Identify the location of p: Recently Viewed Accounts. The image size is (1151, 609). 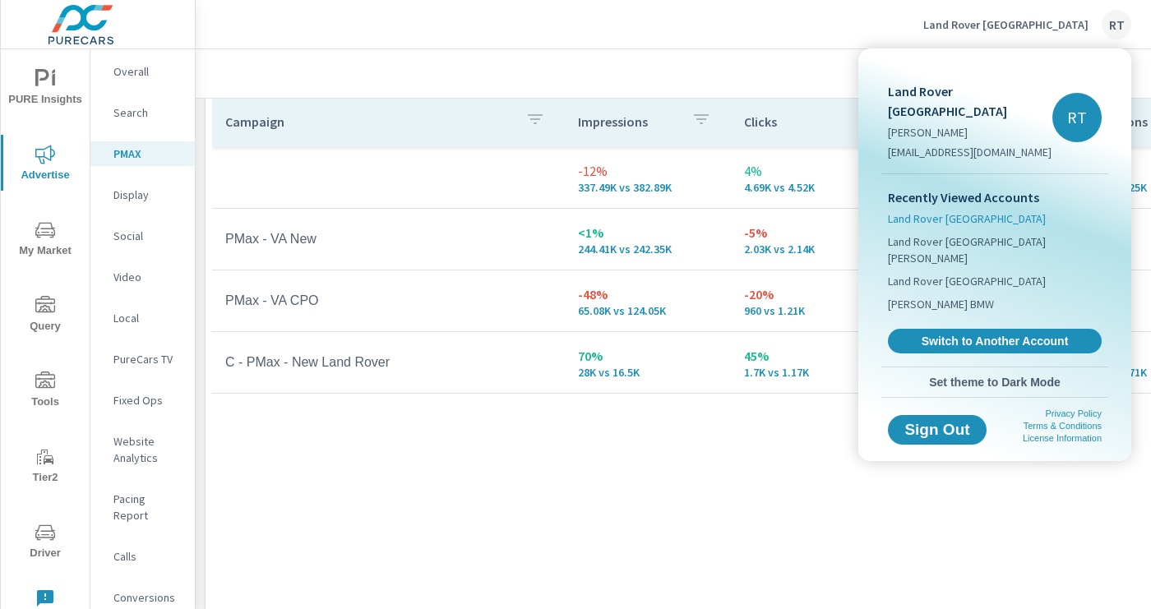
(995, 197).